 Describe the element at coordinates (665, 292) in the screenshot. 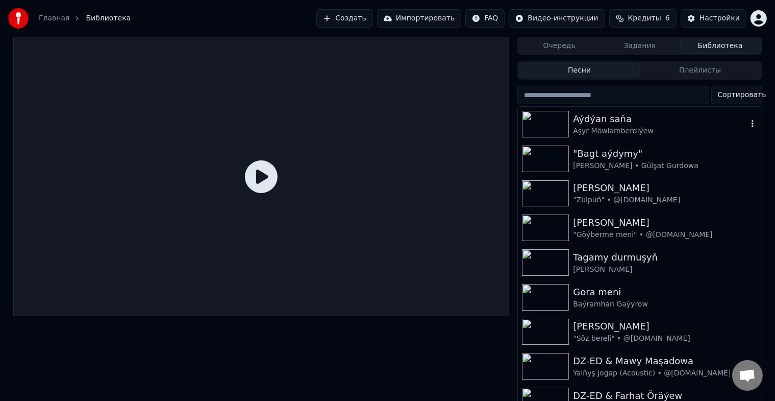

I see `div: Gora meni` at that location.